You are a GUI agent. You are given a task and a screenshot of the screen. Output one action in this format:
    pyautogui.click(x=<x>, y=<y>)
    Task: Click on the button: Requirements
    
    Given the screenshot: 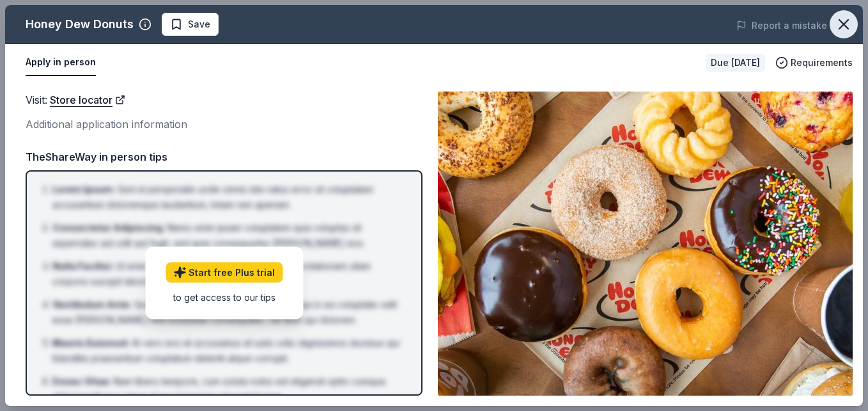 What is the action you would take?
    pyautogui.click(x=814, y=63)
    